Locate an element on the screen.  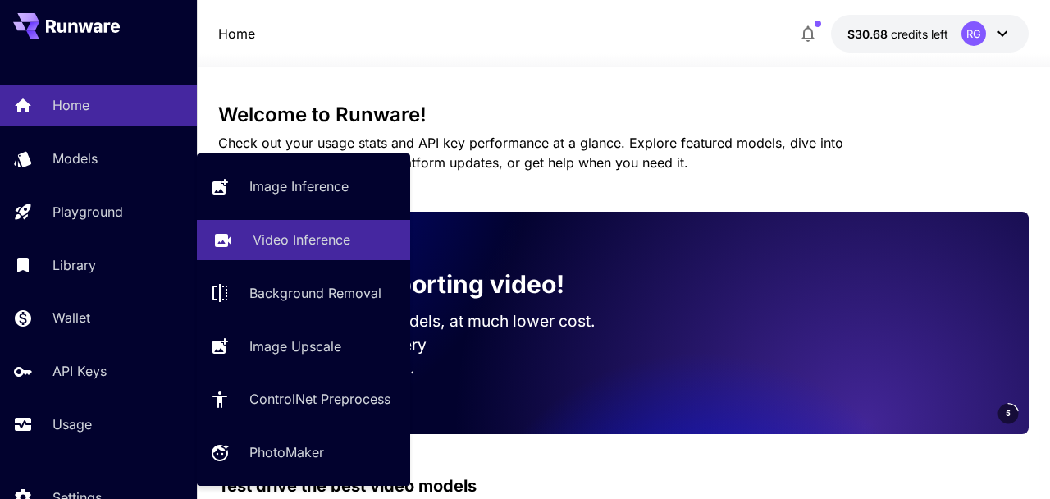
span: credits left is located at coordinates (920, 34).